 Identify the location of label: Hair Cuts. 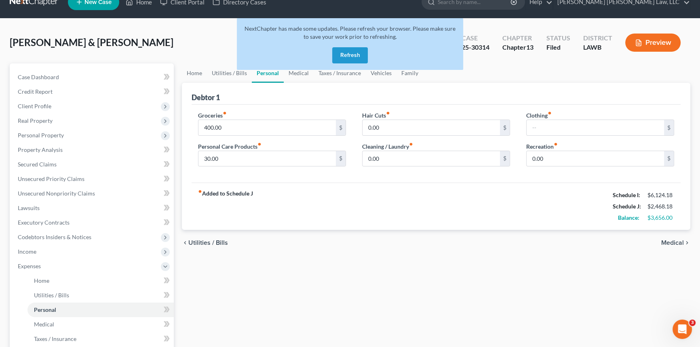
(376, 115).